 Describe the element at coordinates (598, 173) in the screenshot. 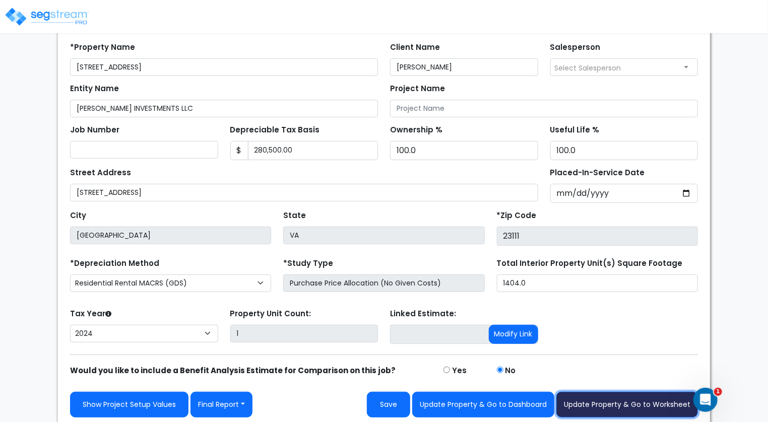

I see `label: Placed-In-Service Date` at that location.